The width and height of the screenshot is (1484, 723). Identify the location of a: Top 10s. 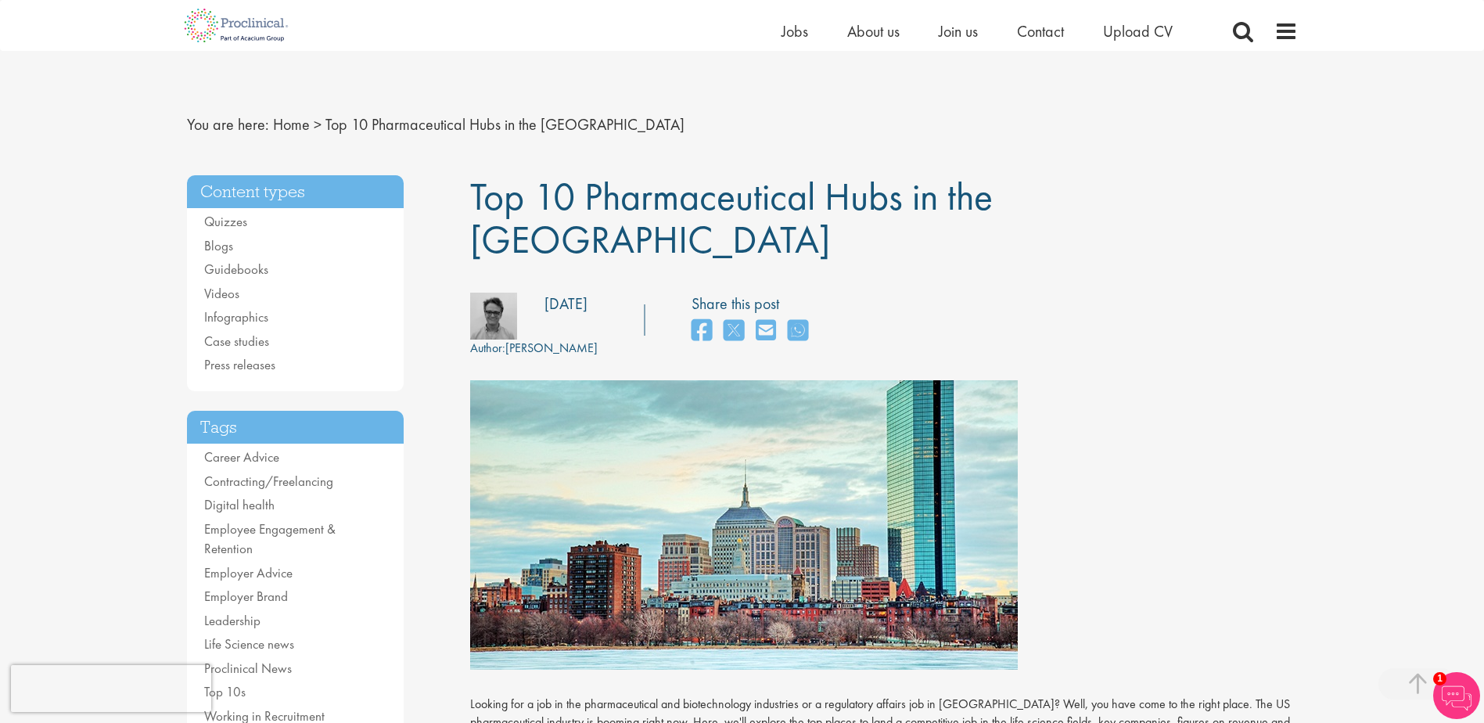
(225, 692).